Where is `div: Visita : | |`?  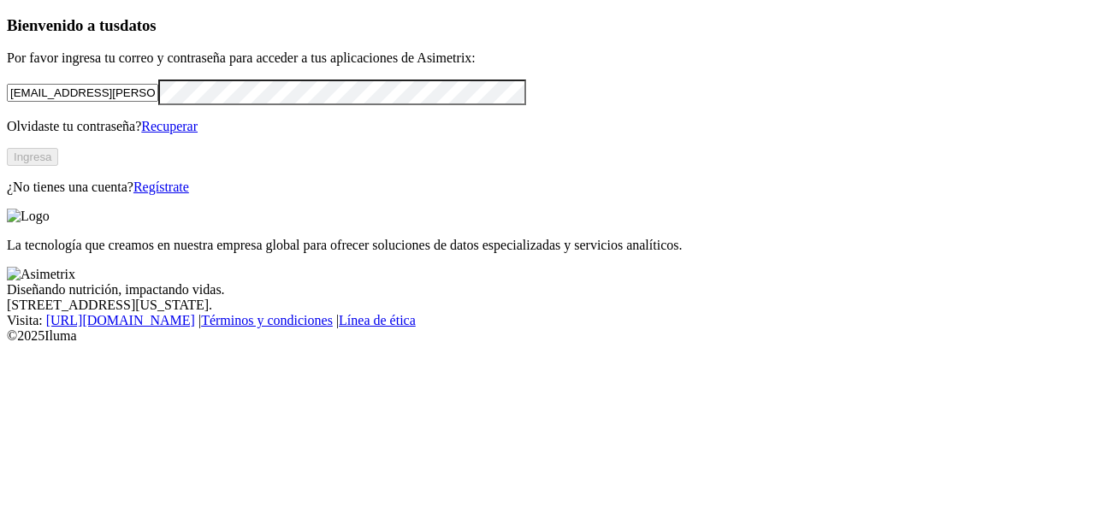 div: Visita : | | is located at coordinates (547, 321).